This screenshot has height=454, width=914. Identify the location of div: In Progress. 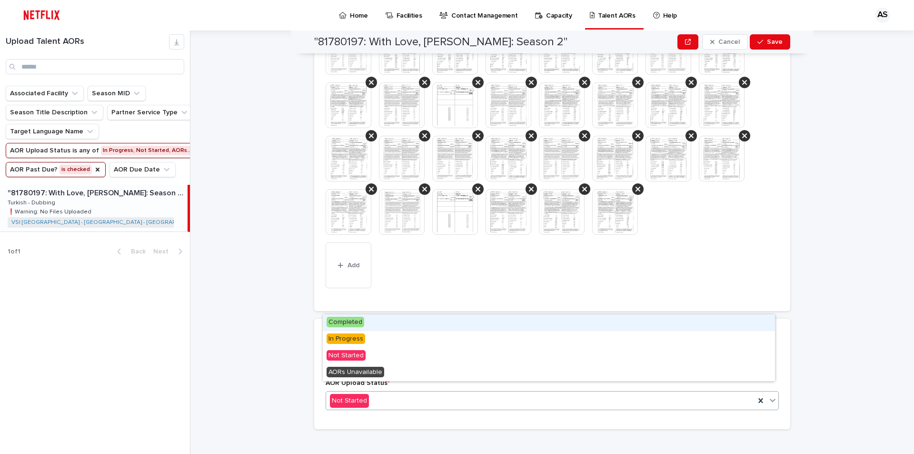
(549, 339).